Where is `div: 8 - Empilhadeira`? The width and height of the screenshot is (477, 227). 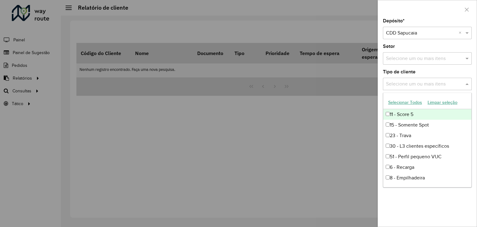
div: 8 - Empilhadeira is located at coordinates (427, 178).